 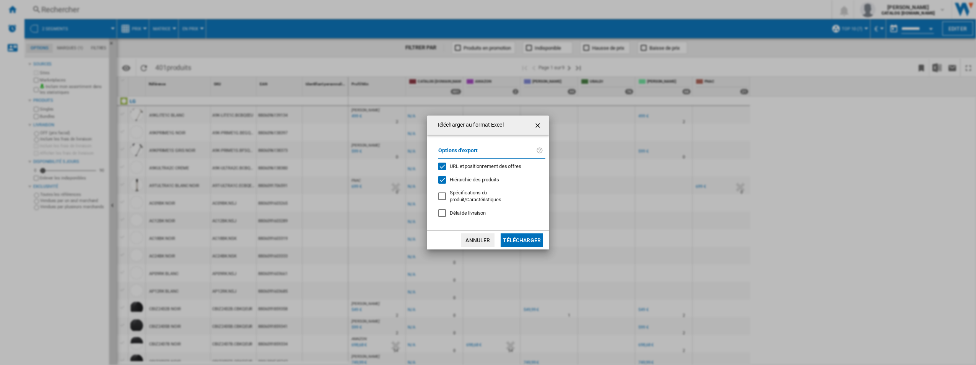 I want to click on div: S'applique uniquement à la vision catégorie, so click(x=494, y=196).